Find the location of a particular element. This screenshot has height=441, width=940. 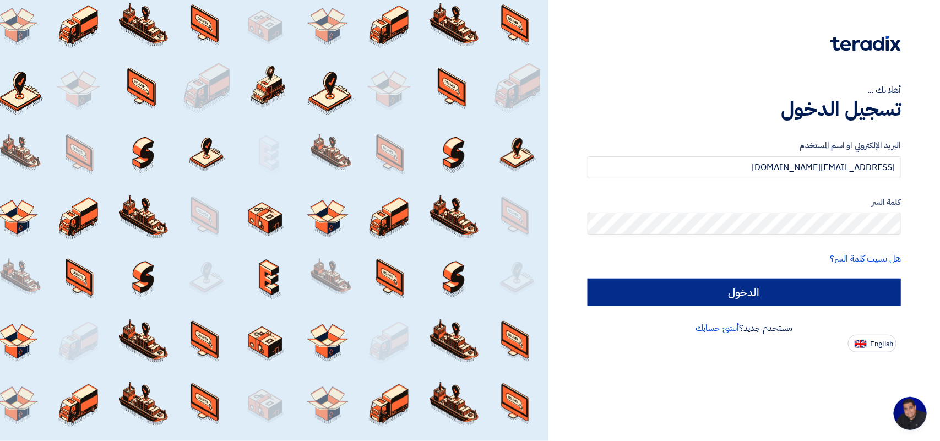

label: البريد الإلكتروني او اسم المستخدم is located at coordinates (744, 145).